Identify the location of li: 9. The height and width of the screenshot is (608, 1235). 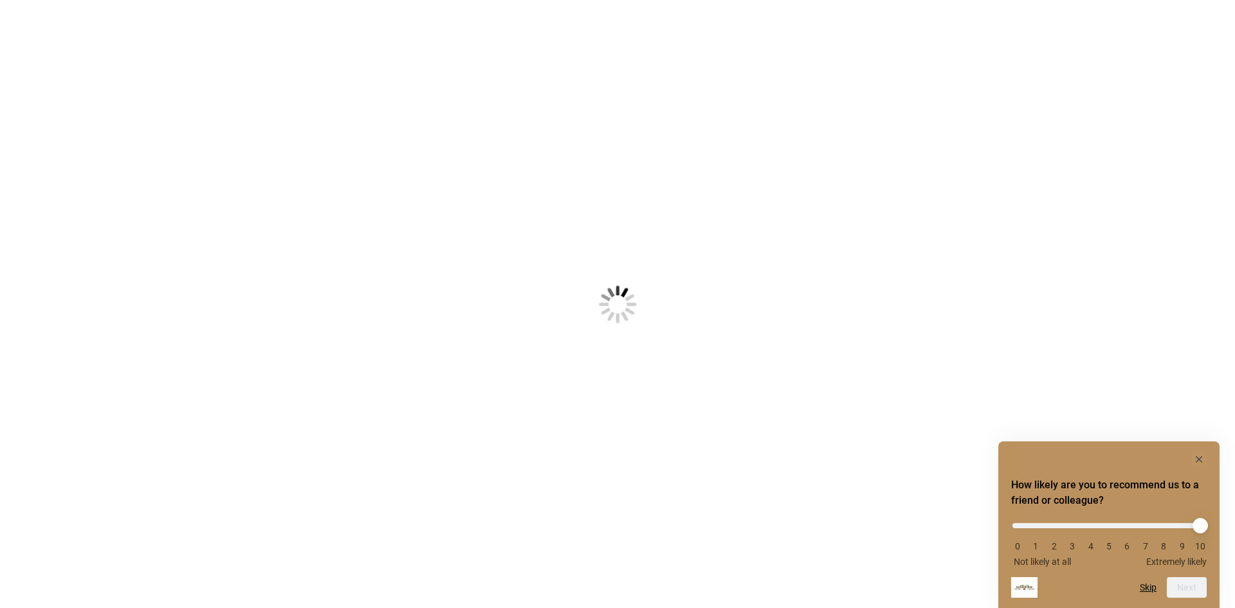
(1182, 546).